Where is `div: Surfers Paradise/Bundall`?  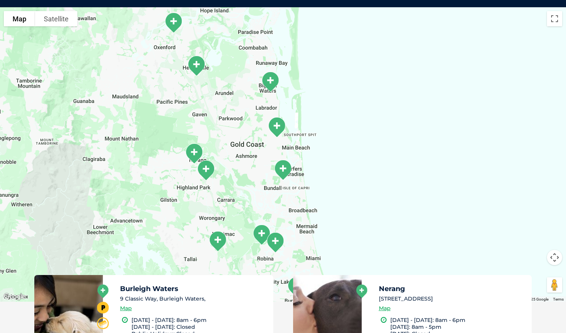
div: Surfers Paradise/Bundall is located at coordinates (283, 170).